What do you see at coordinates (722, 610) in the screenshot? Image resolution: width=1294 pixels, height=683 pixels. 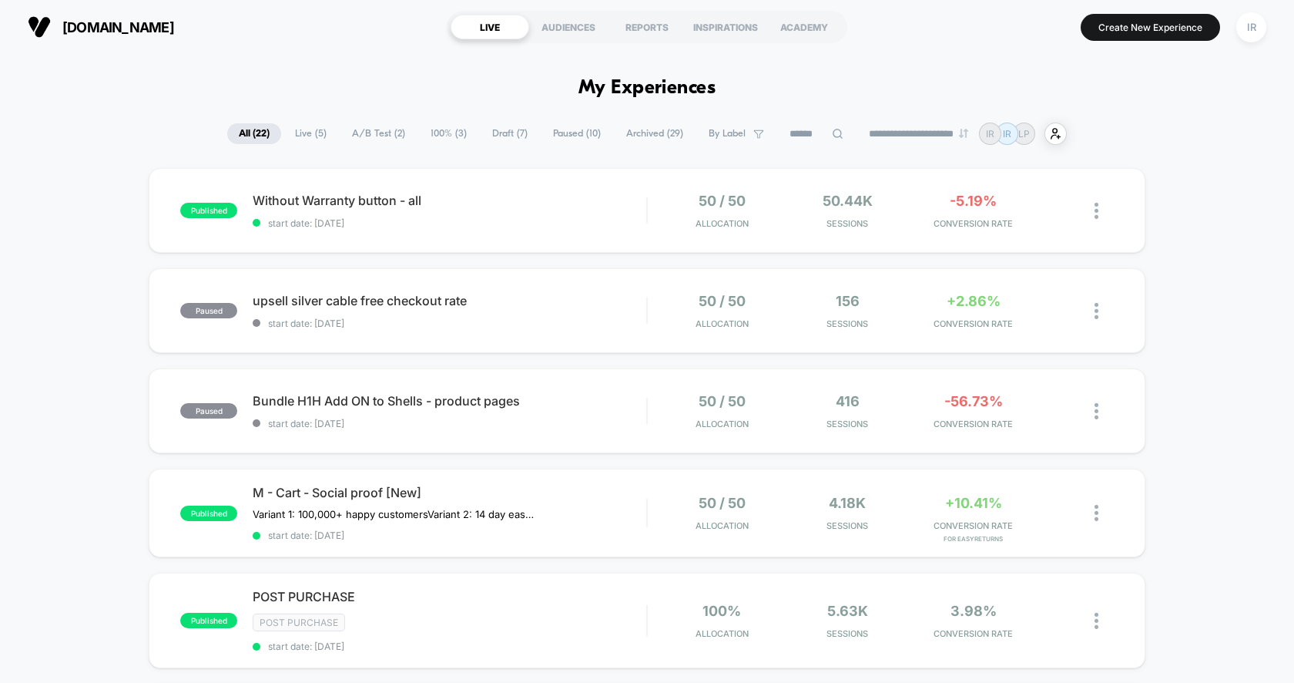 I see `span: 100%` at bounding box center [722, 610].